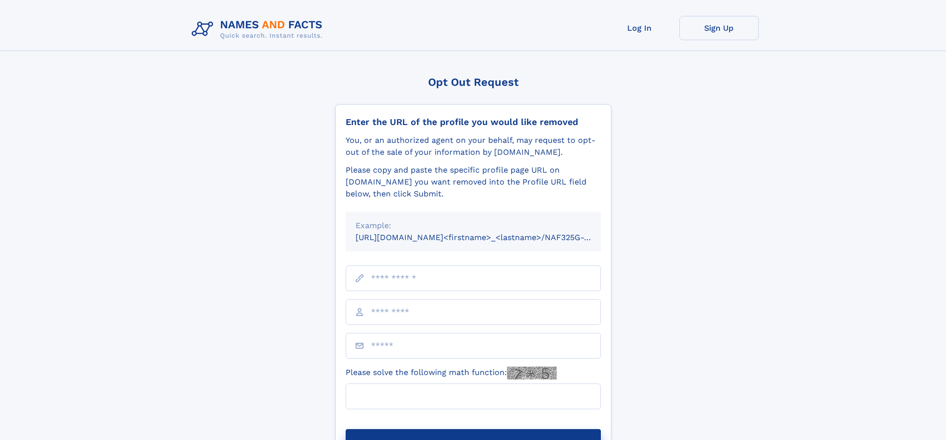 This screenshot has height=440, width=946. I want to click on label: Please solve the following math function:, so click(451, 373).